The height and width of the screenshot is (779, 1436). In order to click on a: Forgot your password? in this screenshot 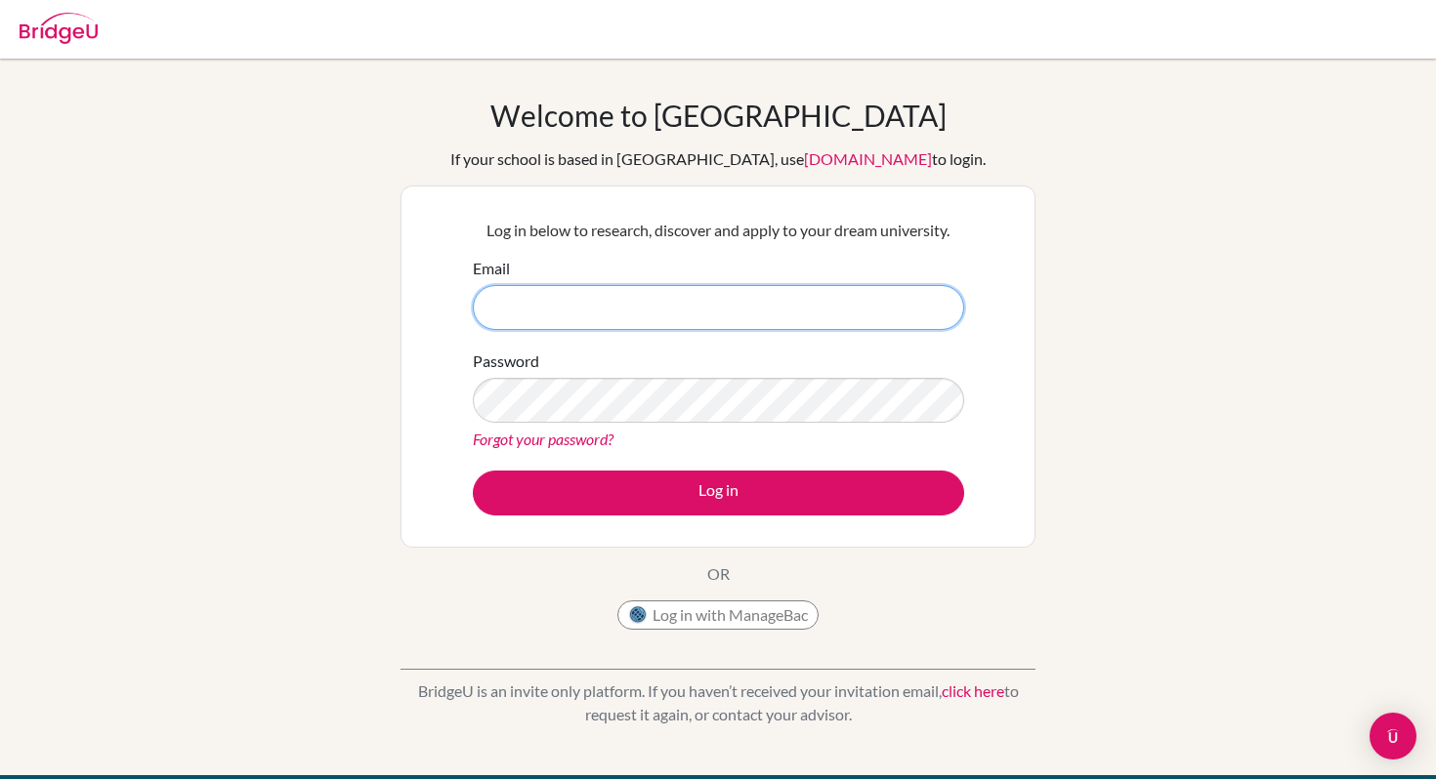, I will do `click(543, 439)`.